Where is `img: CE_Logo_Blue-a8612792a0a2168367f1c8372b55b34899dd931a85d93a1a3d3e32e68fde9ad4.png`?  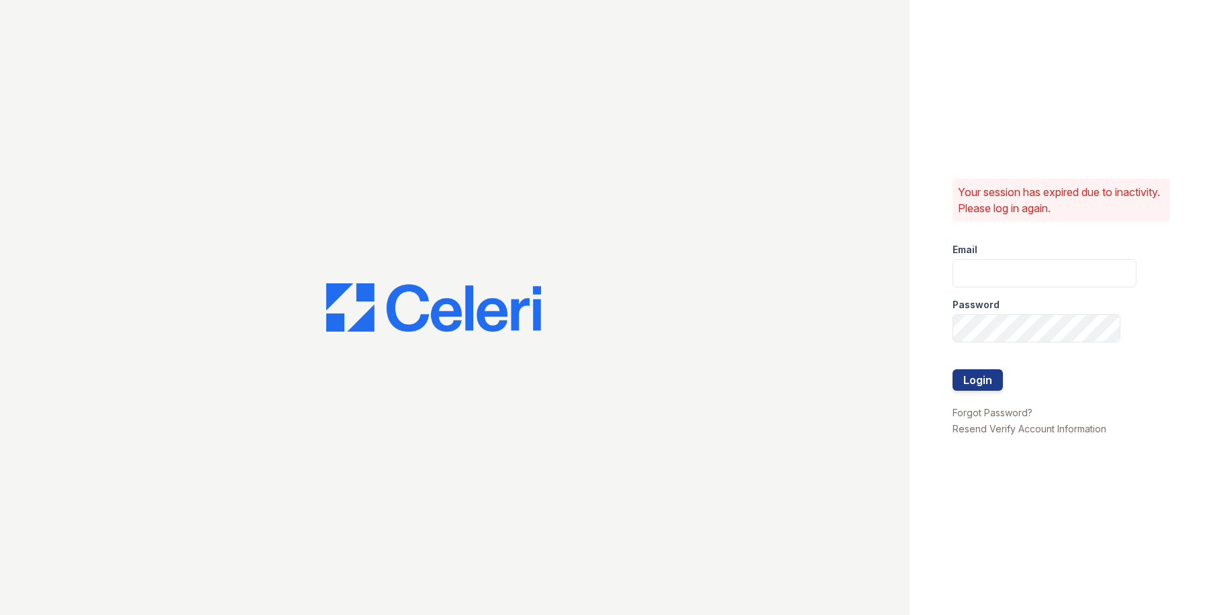 img: CE_Logo_Blue-a8612792a0a2168367f1c8372b55b34899dd931a85d93a1a3d3e32e68fde9ad4.png is located at coordinates (434, 307).